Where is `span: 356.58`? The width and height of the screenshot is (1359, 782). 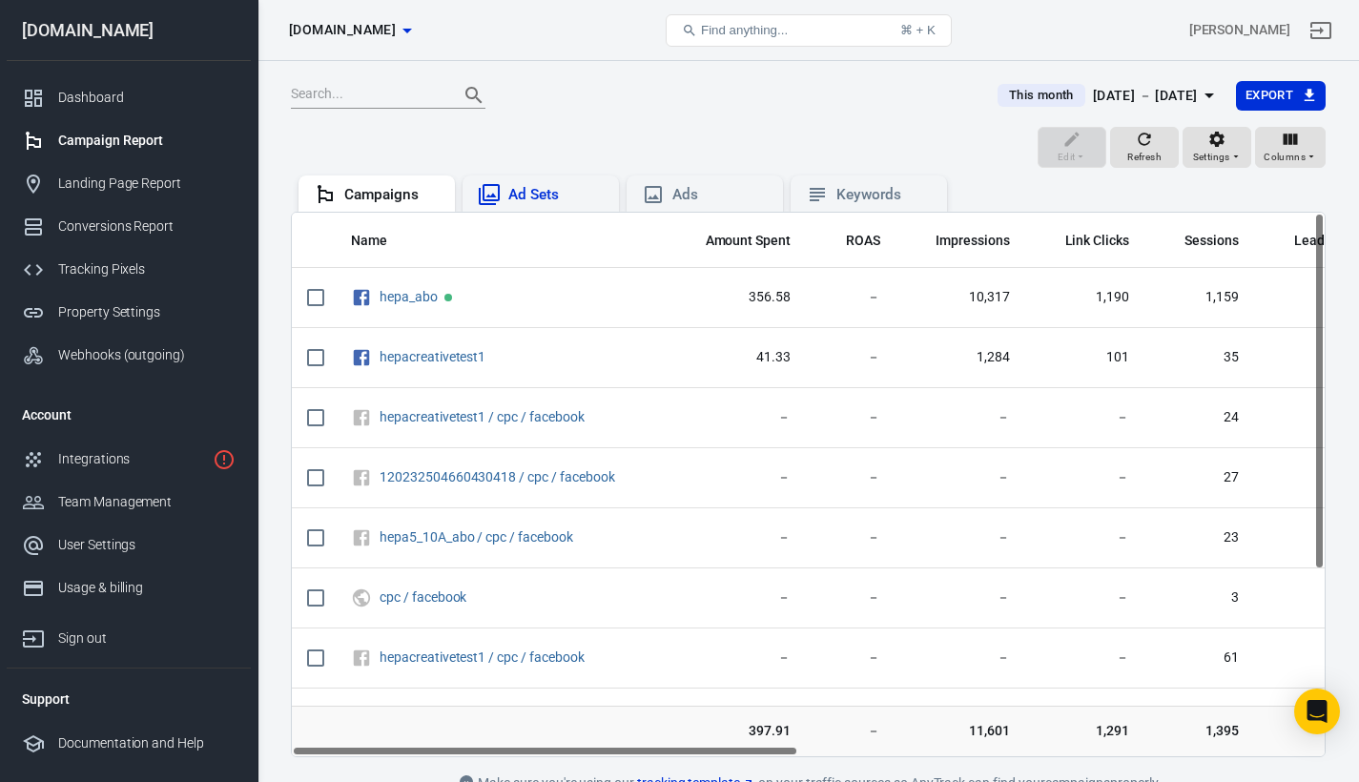 span: 356.58 is located at coordinates (736, 298).